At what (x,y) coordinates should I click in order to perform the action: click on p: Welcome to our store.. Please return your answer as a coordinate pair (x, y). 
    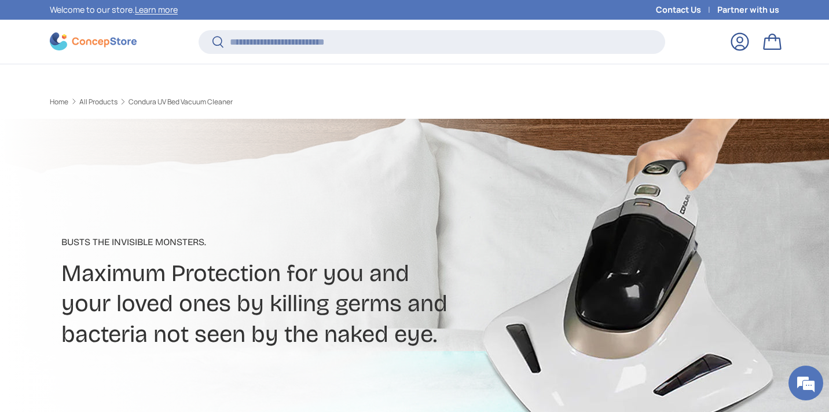
    Looking at the image, I should click on (114, 10).